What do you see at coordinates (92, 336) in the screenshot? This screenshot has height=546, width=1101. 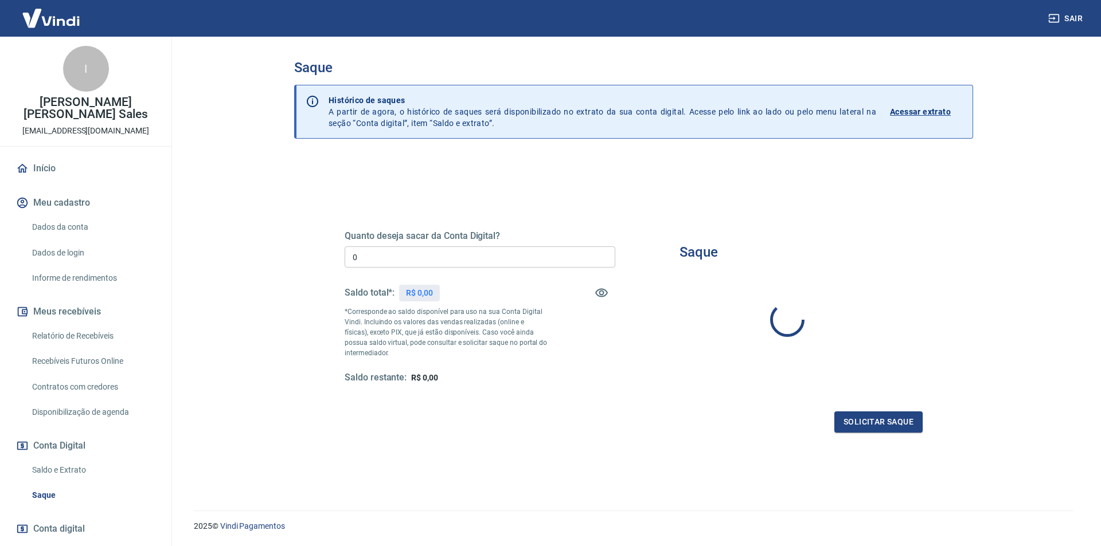 I see `a: Relatório de Recebíveis` at bounding box center [92, 336].